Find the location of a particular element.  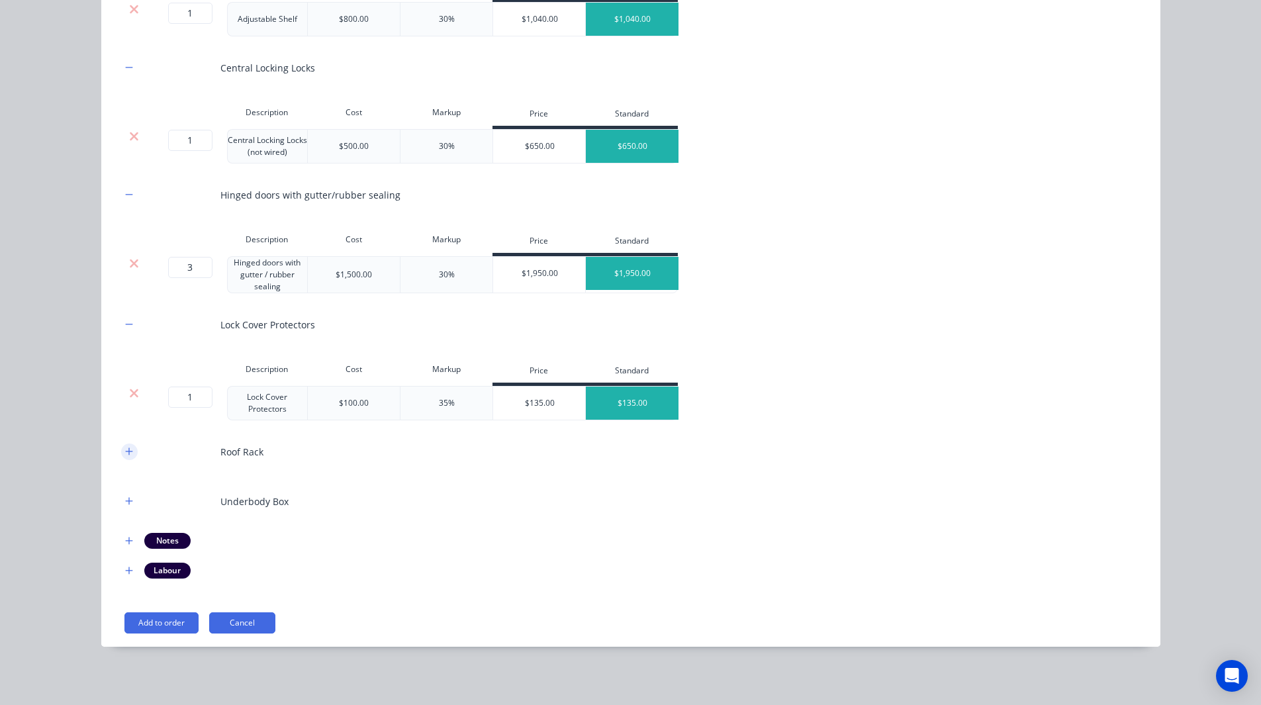

button: Cancel is located at coordinates (242, 623).